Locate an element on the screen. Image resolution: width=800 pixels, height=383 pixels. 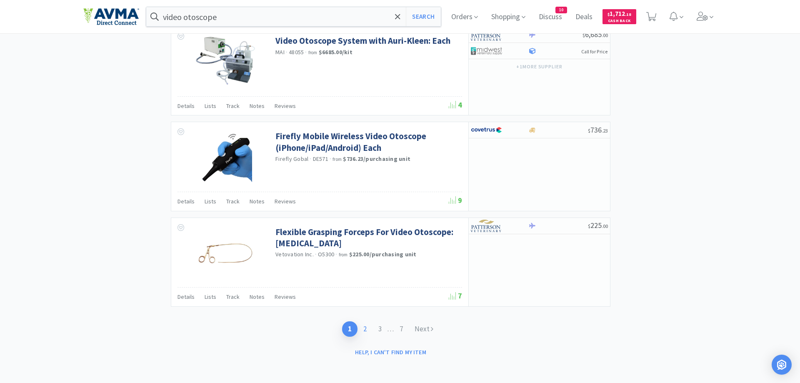
input: Search by item, sku, manufacturer, ingredient, size... is located at coordinates (293, 17).